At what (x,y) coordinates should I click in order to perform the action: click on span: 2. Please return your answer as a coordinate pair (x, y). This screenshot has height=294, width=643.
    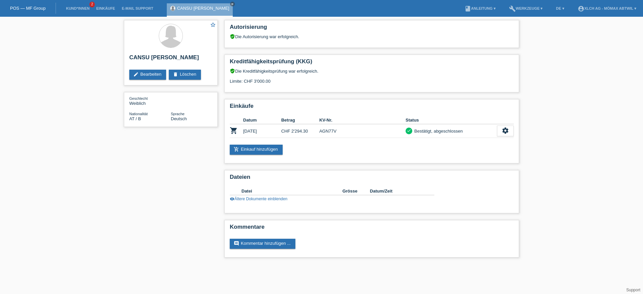
    Looking at the image, I should click on (92, 4).